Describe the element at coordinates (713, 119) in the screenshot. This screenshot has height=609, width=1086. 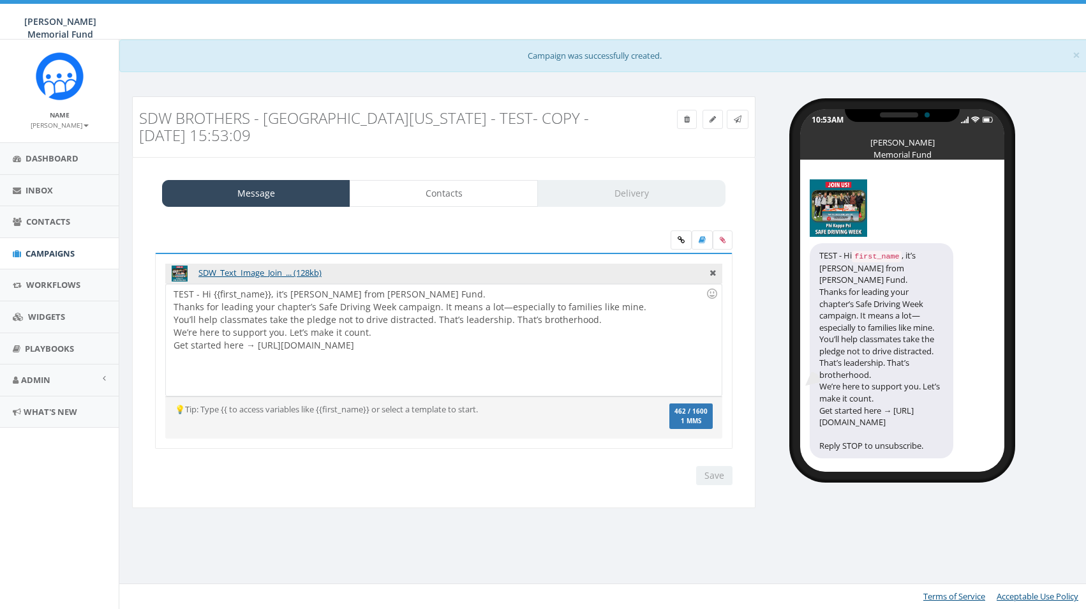
I see `span: Edit Campaign` at that location.